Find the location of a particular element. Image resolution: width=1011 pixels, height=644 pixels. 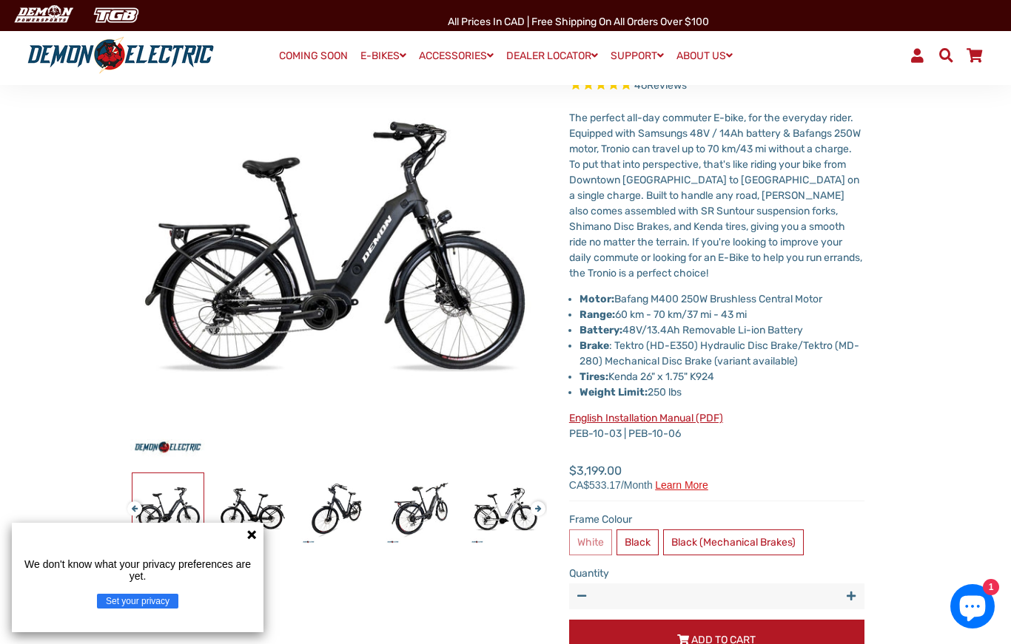

img: Demon Electric is located at coordinates (43, 15).